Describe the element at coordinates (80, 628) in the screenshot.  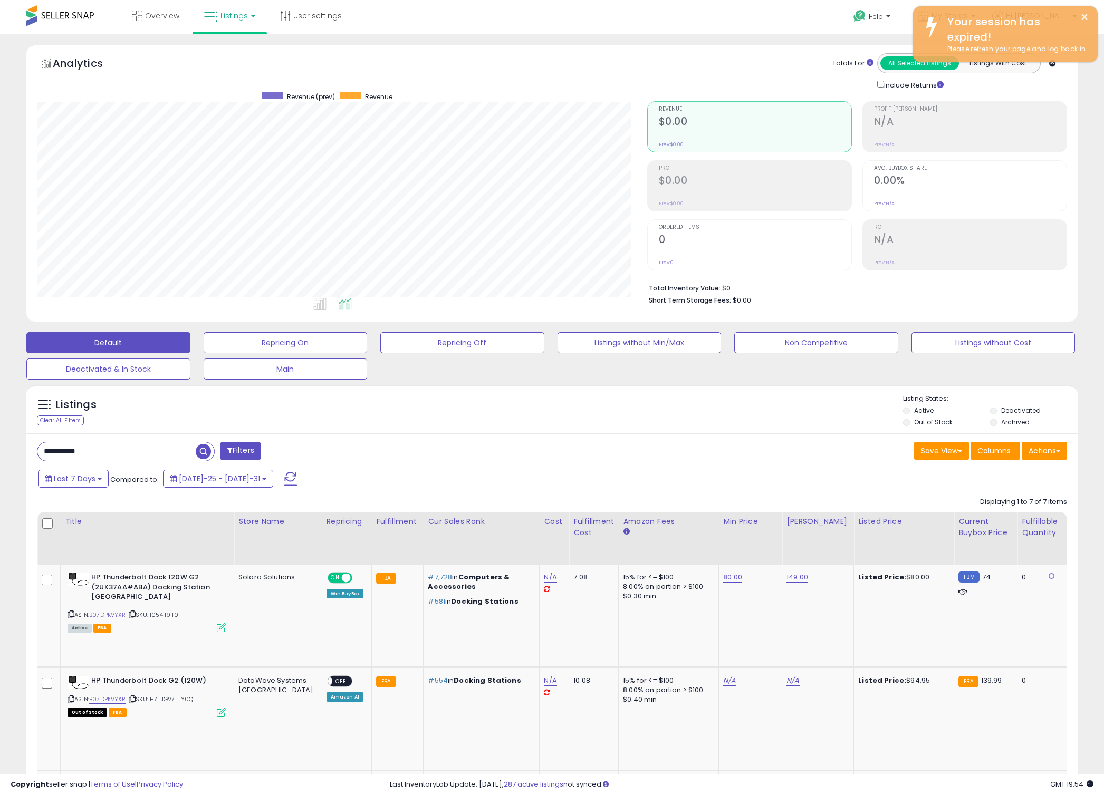
I see `span: All listings currently available for purchase on Amazon` at that location.